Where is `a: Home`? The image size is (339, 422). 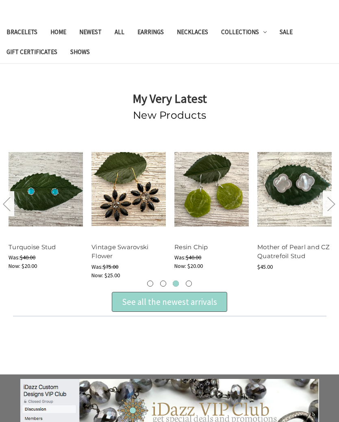
a: Home is located at coordinates (58, 33).